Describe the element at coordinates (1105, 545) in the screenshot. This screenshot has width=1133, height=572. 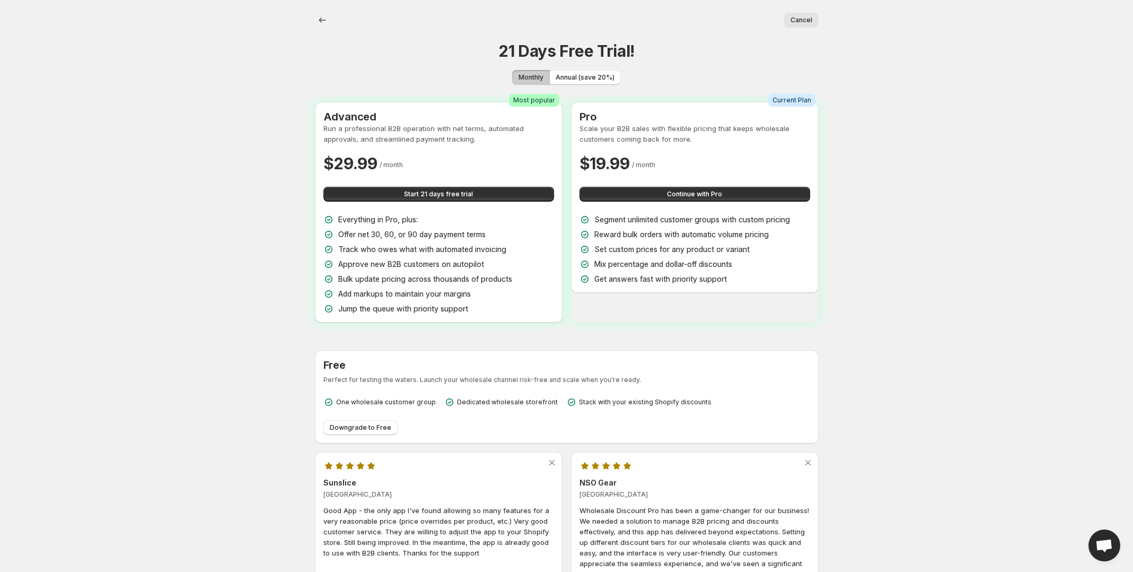
I see `div: Open chat` at that location.